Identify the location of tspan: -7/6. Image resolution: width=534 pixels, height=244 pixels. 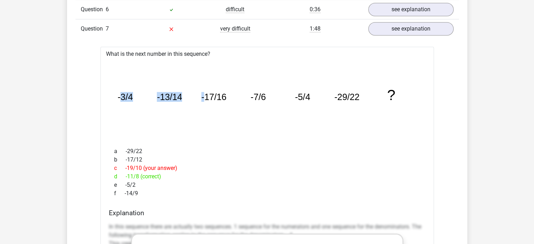
(258, 97).